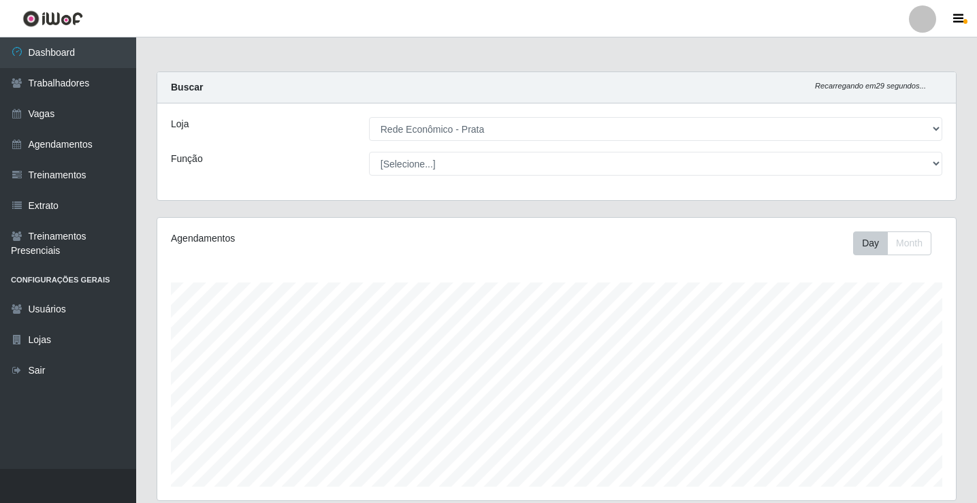  What do you see at coordinates (52, 18) in the screenshot?
I see `img: CoreUI Logo` at bounding box center [52, 18].